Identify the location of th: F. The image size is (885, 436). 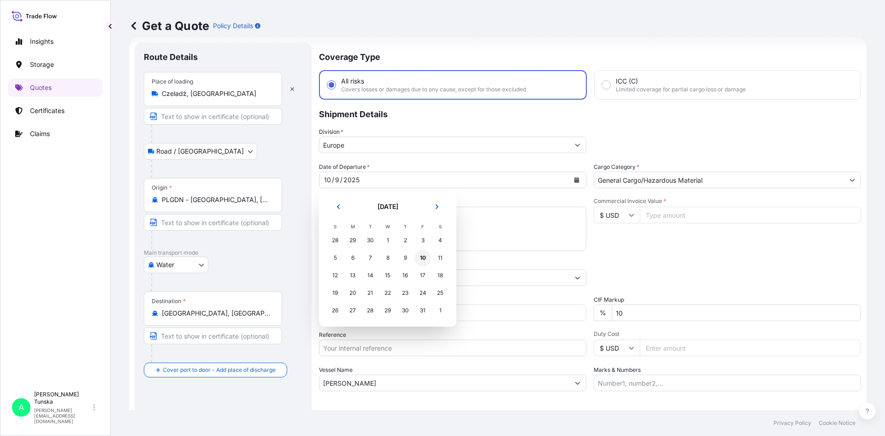
(423, 226).